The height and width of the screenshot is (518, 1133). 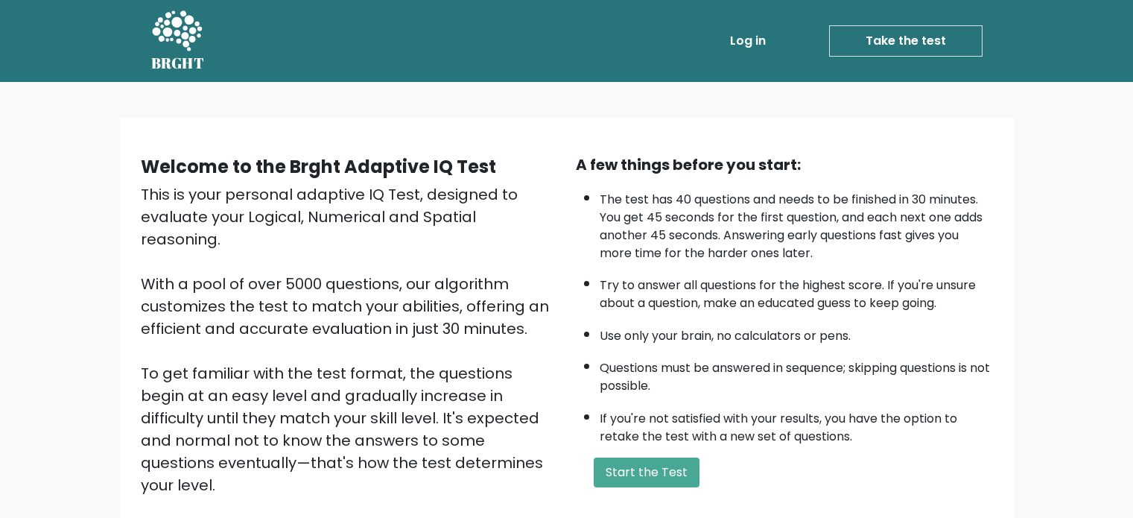 What do you see at coordinates (647, 472) in the screenshot?
I see `button: Start the Test` at bounding box center [647, 472].